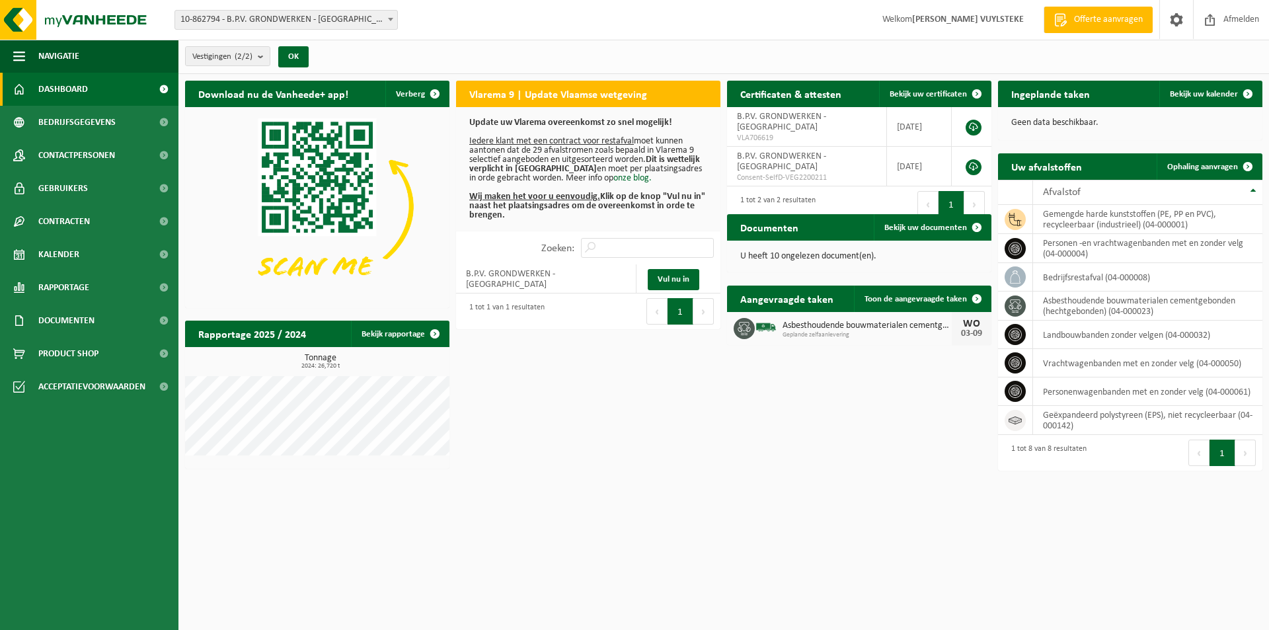  What do you see at coordinates (1046, 166) in the screenshot?
I see `h2: Uw afvalstoffen` at bounding box center [1046, 166].